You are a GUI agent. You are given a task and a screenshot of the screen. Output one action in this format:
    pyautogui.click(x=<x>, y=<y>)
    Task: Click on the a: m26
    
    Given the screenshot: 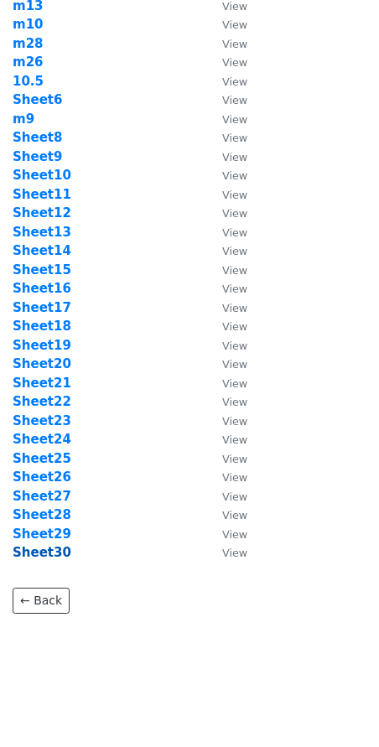 What is the action you would take?
    pyautogui.click(x=28, y=62)
    